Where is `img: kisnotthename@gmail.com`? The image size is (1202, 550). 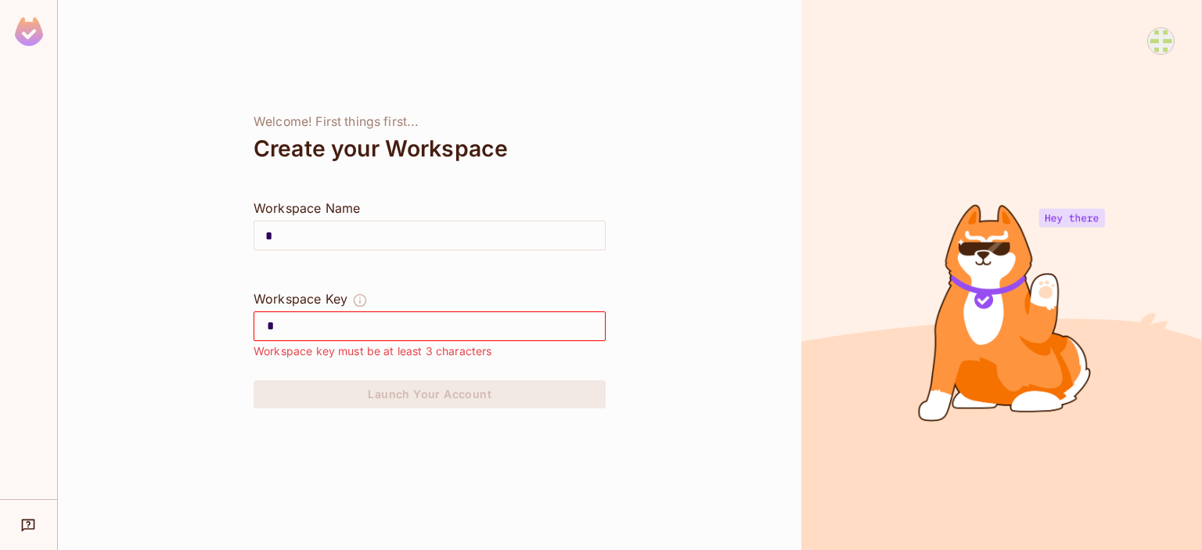
img: kisnotthename@gmail.com is located at coordinates (1161, 41).